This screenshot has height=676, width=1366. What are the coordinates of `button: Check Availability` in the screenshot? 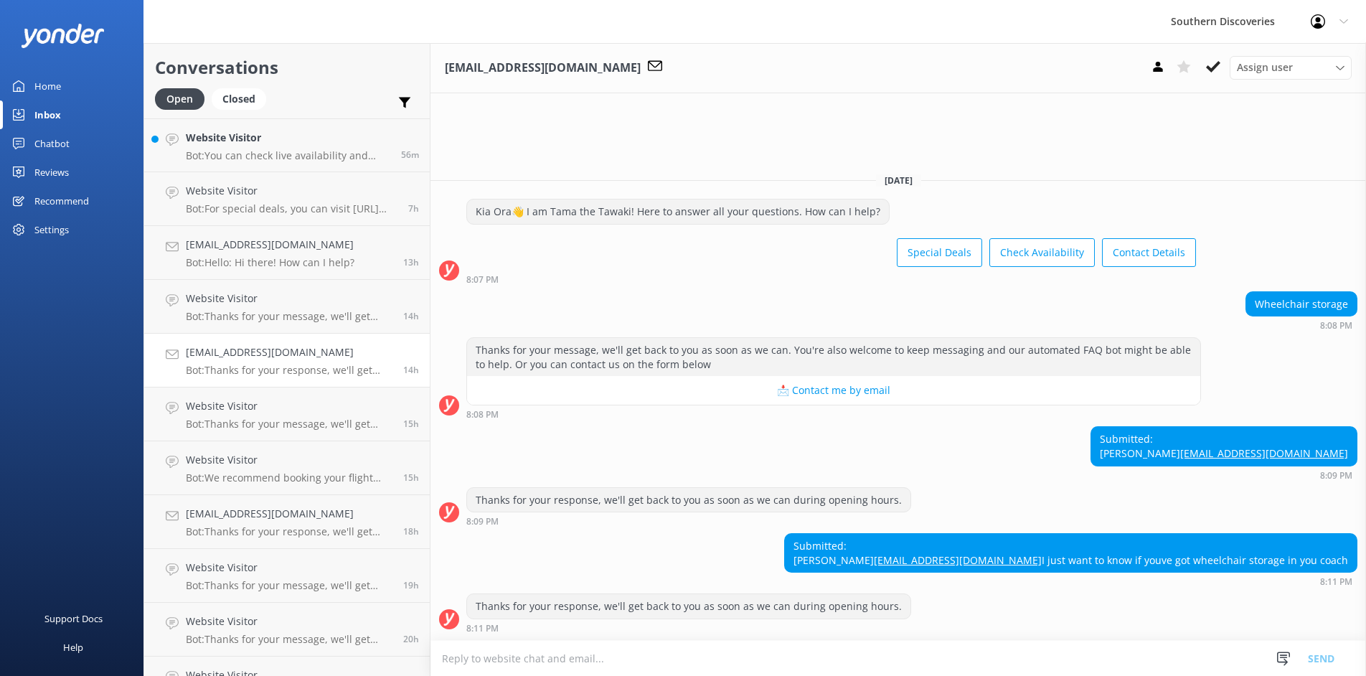 It's located at (1042, 253).